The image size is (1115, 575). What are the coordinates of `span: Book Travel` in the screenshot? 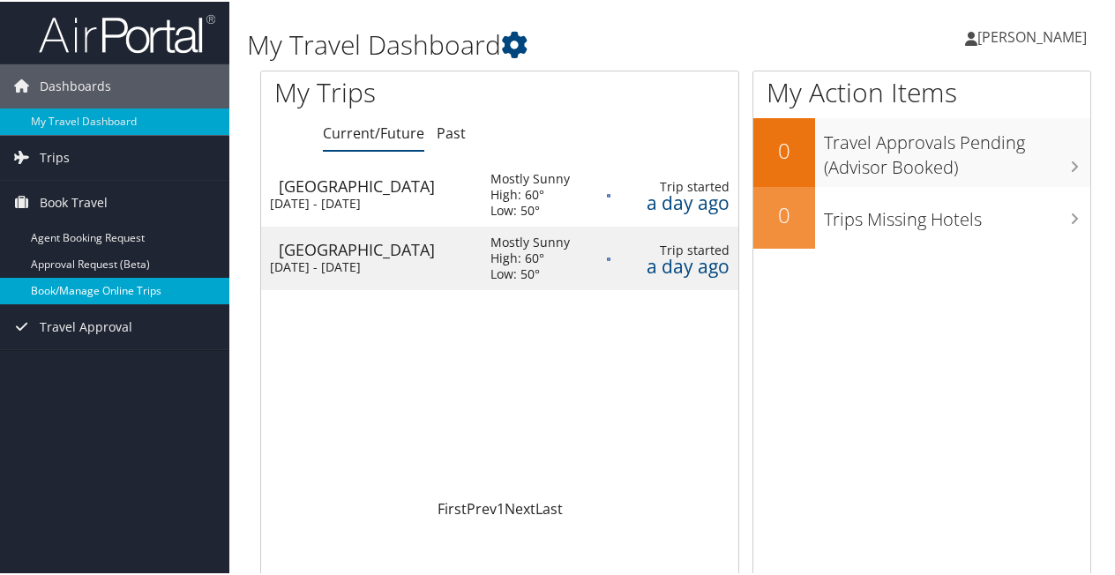 It's located at (73, 201).